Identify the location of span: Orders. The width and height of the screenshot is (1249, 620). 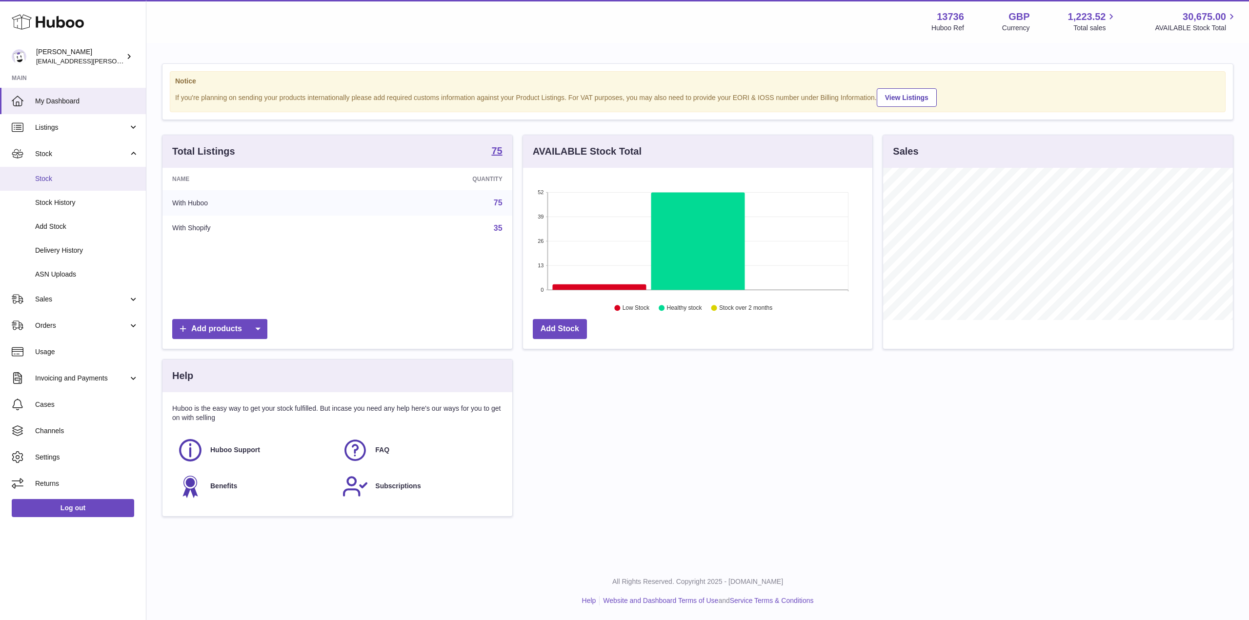
(81, 325).